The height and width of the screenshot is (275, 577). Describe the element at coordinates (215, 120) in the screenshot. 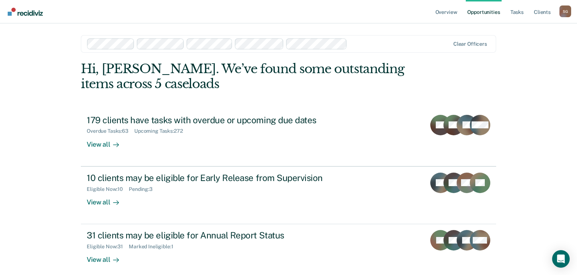

I see `div: 179 clients have tasks with overdue or upcoming due dates` at that location.